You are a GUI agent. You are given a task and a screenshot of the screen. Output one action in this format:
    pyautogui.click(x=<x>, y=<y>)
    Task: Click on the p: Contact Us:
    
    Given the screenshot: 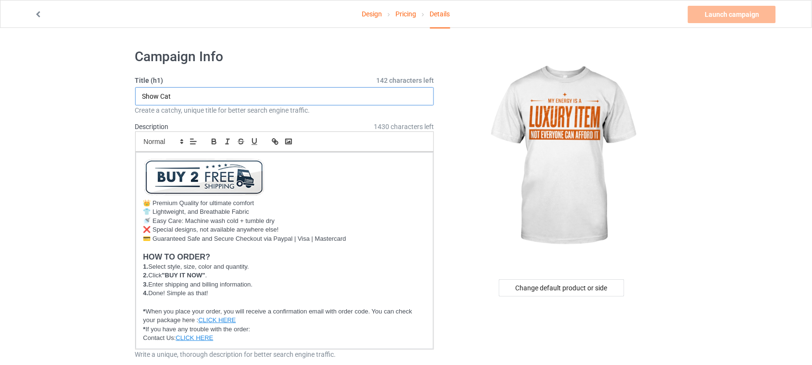 What is the action you would take?
    pyautogui.click(x=285, y=338)
    